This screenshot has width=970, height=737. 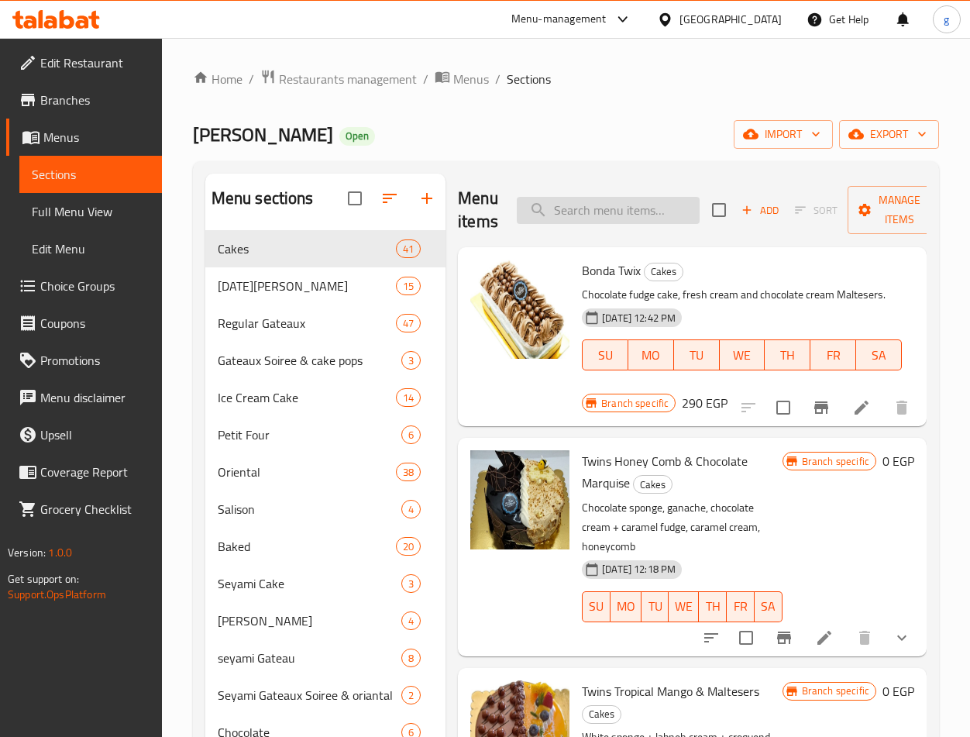 What do you see at coordinates (339, 79) in the screenshot?
I see `a: Restaurants management` at bounding box center [339, 79].